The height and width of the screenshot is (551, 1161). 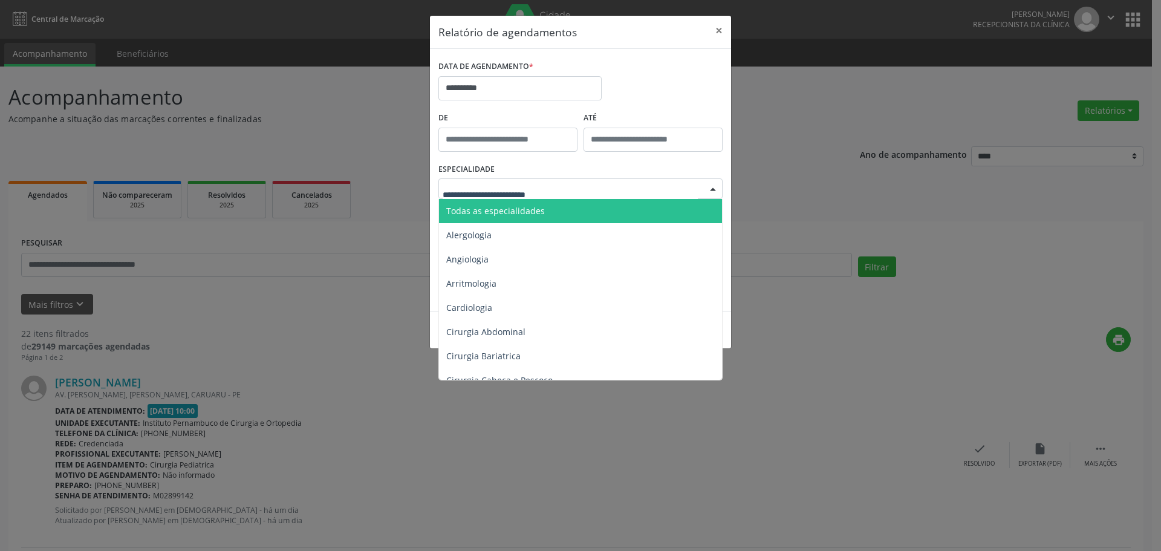 What do you see at coordinates (466, 169) in the screenshot?
I see `label: ESPECIALIDADE` at bounding box center [466, 169].